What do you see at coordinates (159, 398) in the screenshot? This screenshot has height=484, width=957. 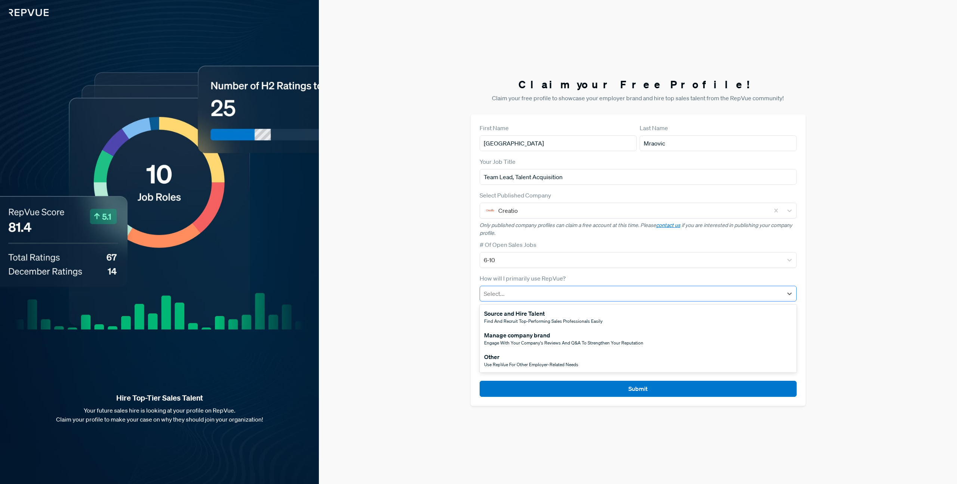 I see `strong: Hire Top-Tier Sales Talent` at bounding box center [159, 398].